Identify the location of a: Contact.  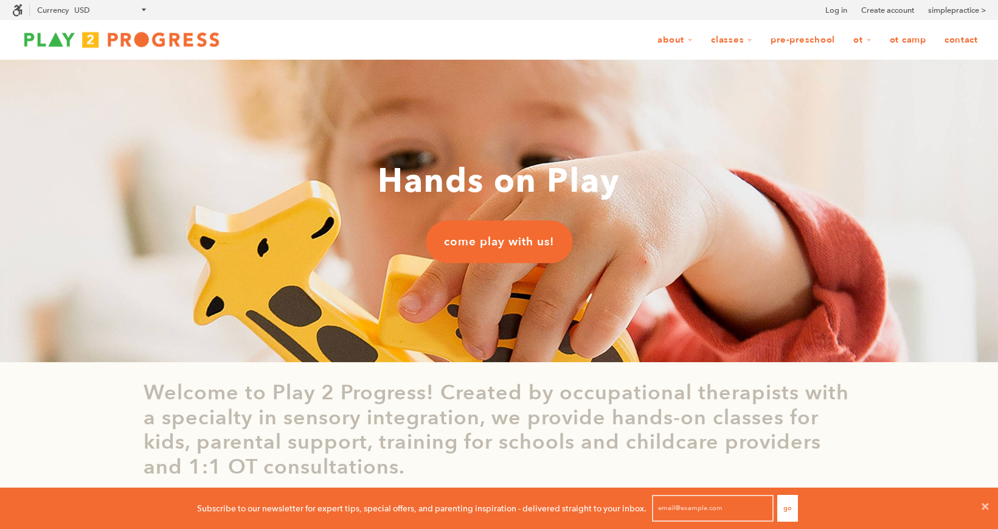
(961, 40).